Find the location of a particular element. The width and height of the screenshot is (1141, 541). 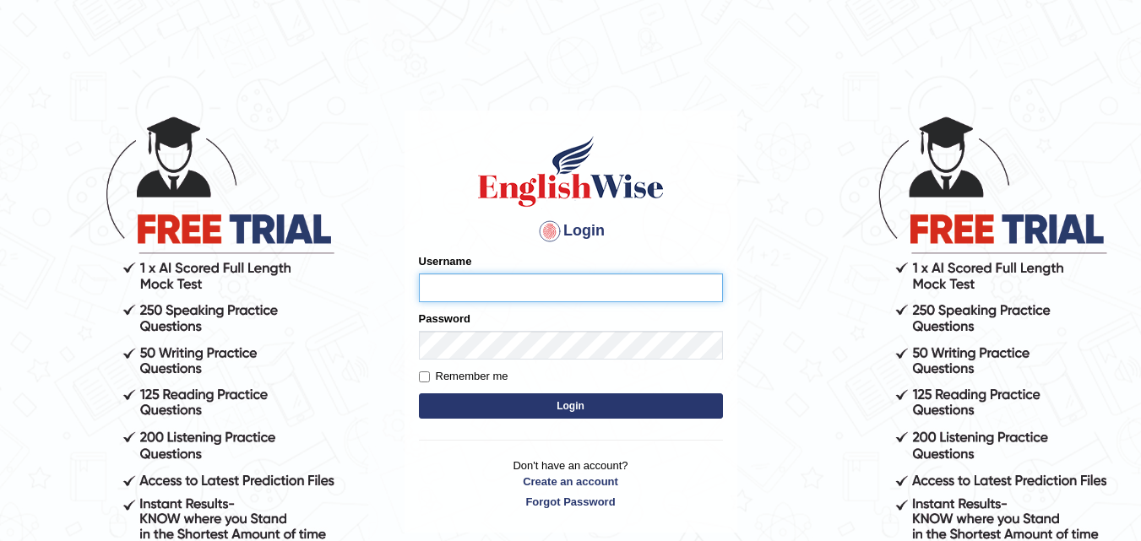

img: Logo of English Wise sign in for intelligent practice with AI is located at coordinates (571, 171).